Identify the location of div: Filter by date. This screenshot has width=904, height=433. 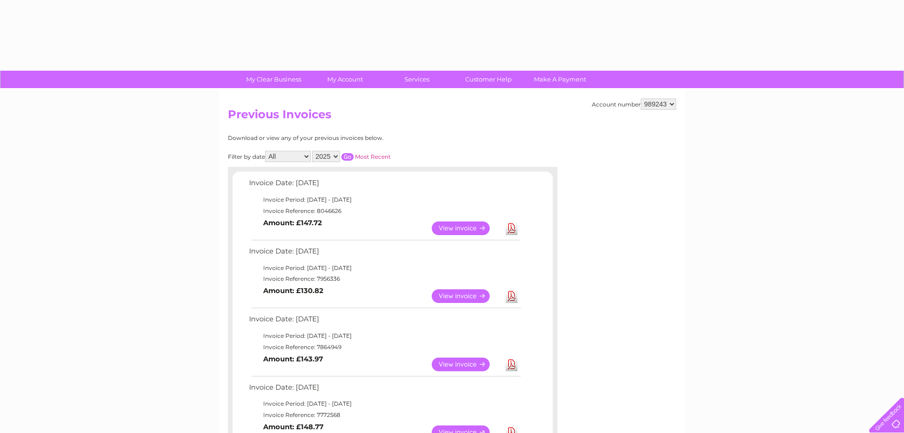
(351, 156).